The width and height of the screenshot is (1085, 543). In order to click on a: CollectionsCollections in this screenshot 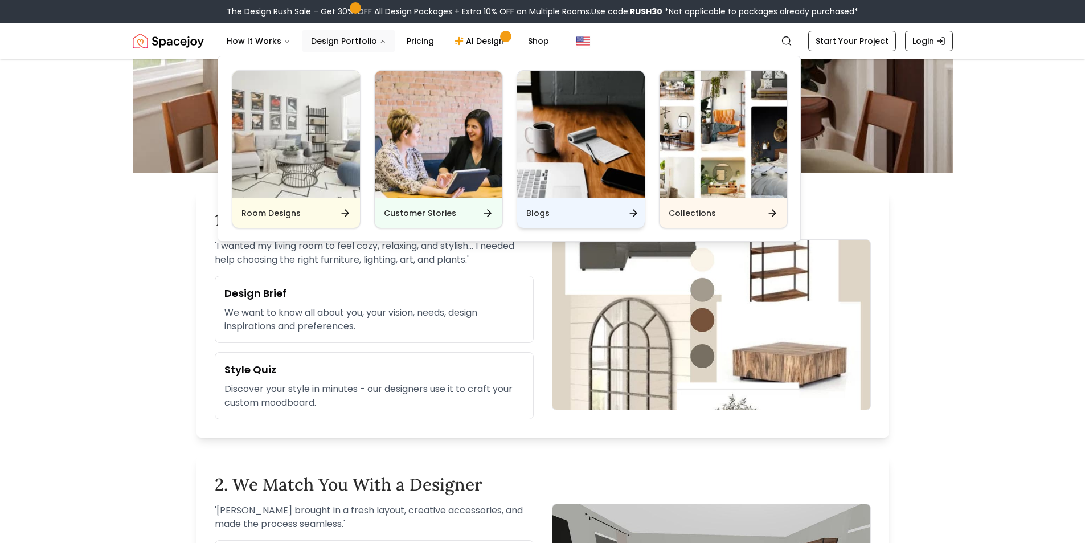, I will do `click(724, 149)`.